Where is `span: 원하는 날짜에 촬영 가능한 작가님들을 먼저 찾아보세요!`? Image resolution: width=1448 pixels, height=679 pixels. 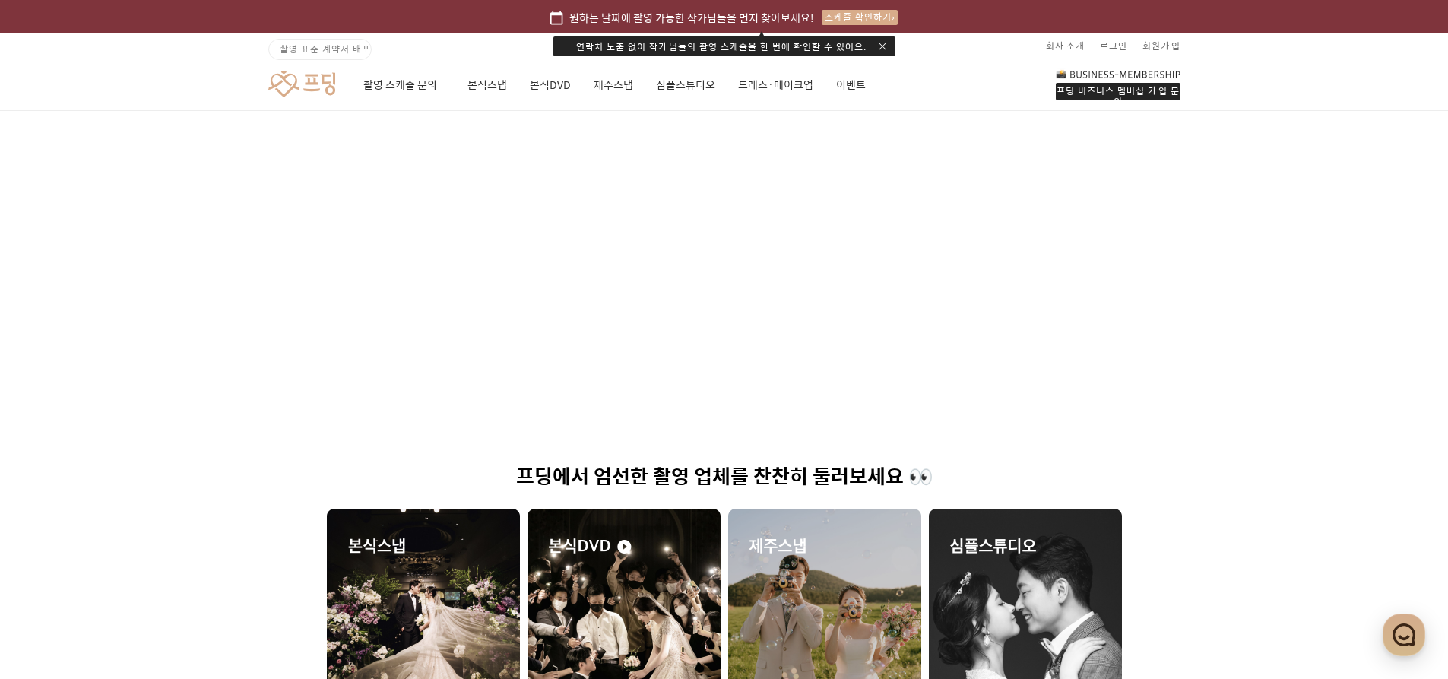 span: 원하는 날짜에 촬영 가능한 작가님들을 먼저 찾아보세요! is located at coordinates (692, 17).